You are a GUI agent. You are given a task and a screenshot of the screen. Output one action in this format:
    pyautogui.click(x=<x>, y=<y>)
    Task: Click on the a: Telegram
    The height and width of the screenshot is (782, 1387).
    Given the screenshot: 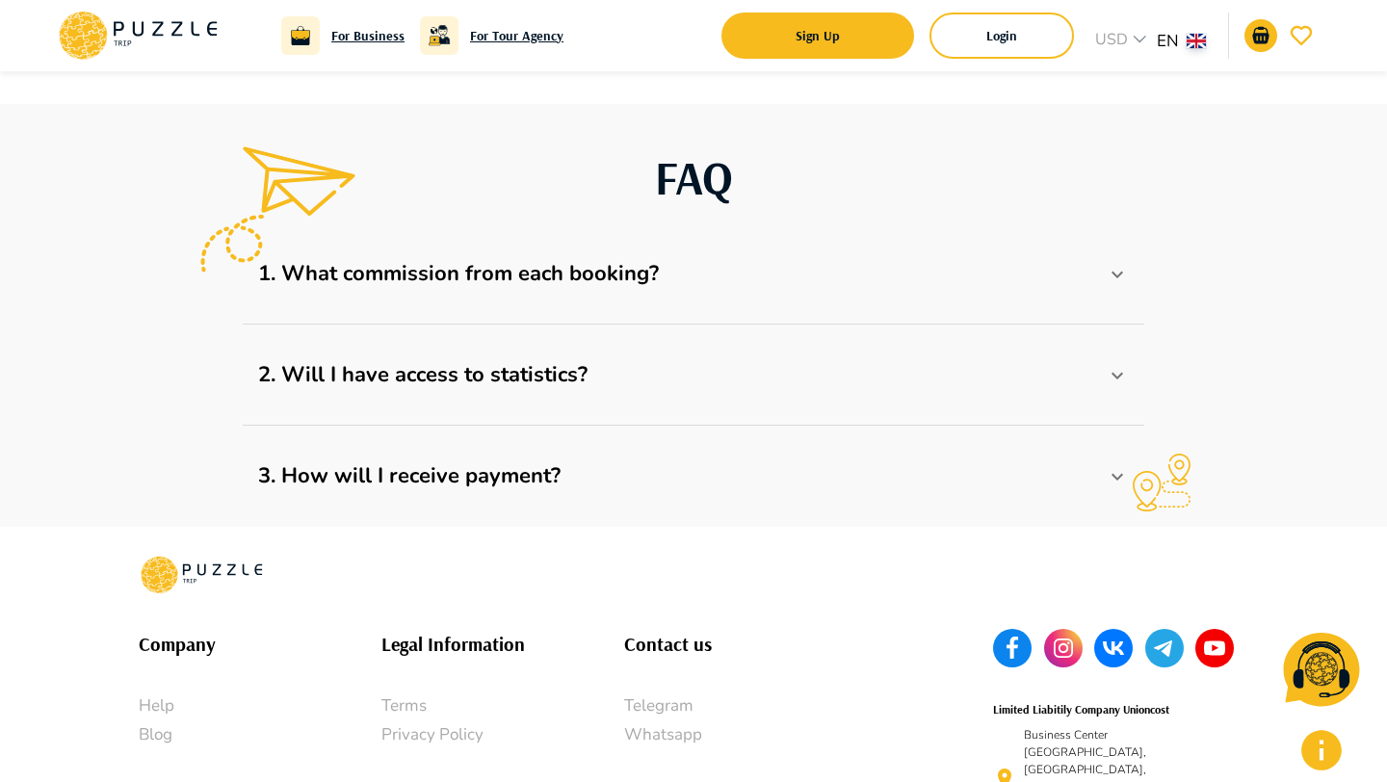 What is the action you would take?
    pyautogui.click(x=745, y=706)
    